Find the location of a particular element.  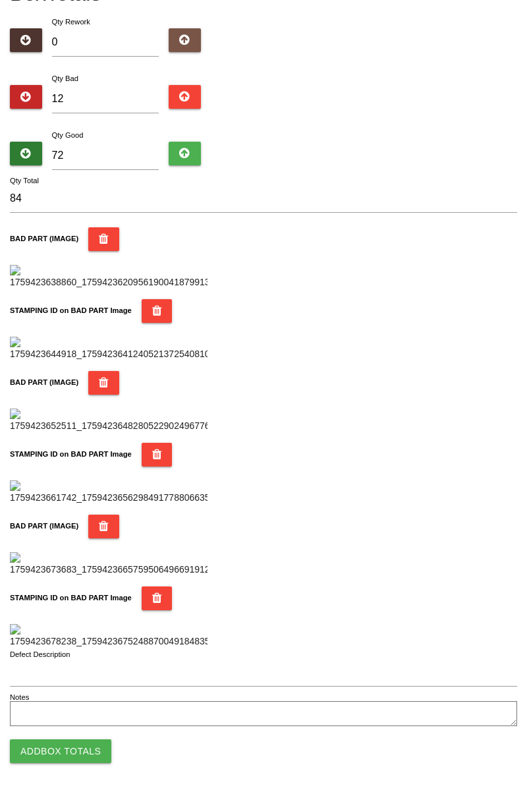

label: Defect Description is located at coordinates (40, 655).